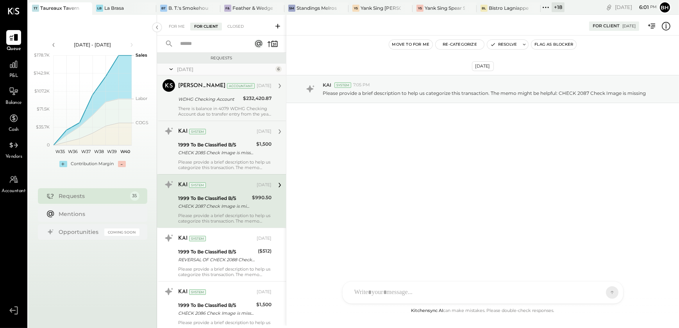 The height and width of the screenshot is (328, 679). What do you see at coordinates (14, 68) in the screenshot?
I see `a: P&L` at bounding box center [14, 68].